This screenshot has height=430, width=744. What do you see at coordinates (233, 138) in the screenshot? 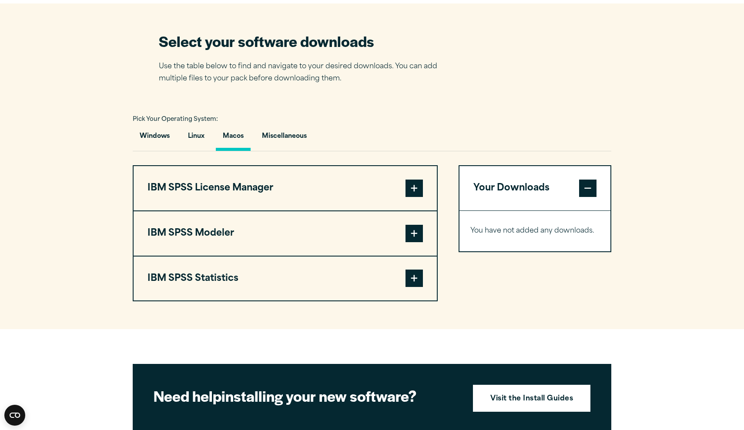
I see `button: Macos` at bounding box center [233, 138].